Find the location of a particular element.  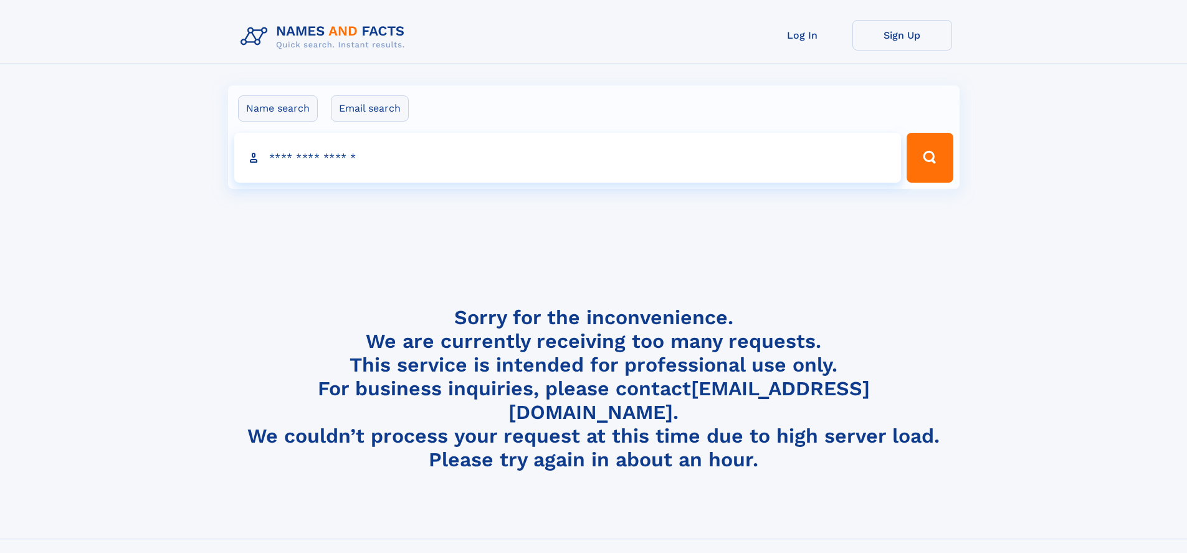

img: Logo Names and Facts is located at coordinates (325, 37).